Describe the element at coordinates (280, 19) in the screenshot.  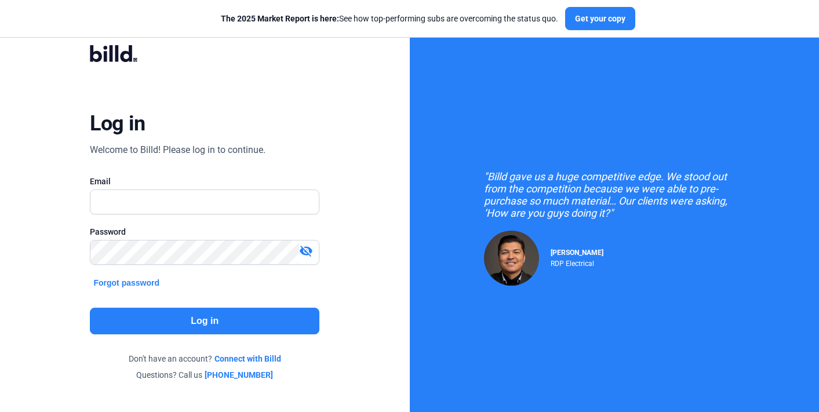
I see `span: The 2025 Market Report is here:` at that location.